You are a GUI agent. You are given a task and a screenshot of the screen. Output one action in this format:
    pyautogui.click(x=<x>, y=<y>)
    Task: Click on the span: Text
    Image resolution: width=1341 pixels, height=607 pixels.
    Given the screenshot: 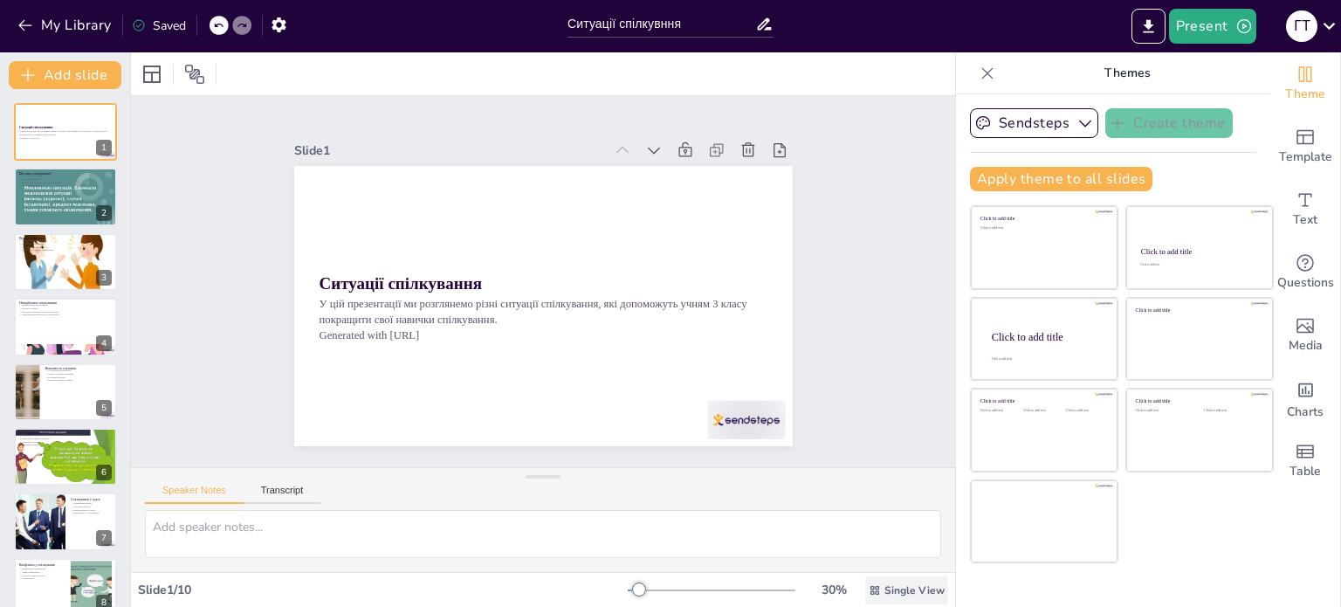 What is the action you would take?
    pyautogui.click(x=1306, y=220)
    